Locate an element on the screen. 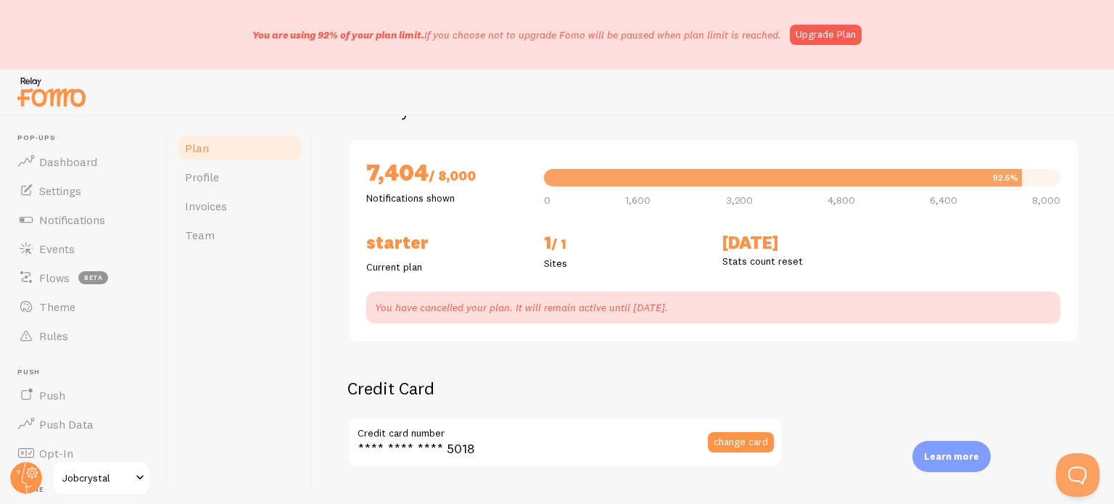 This screenshot has width=1114, height=504. span: 0 is located at coordinates (547, 200).